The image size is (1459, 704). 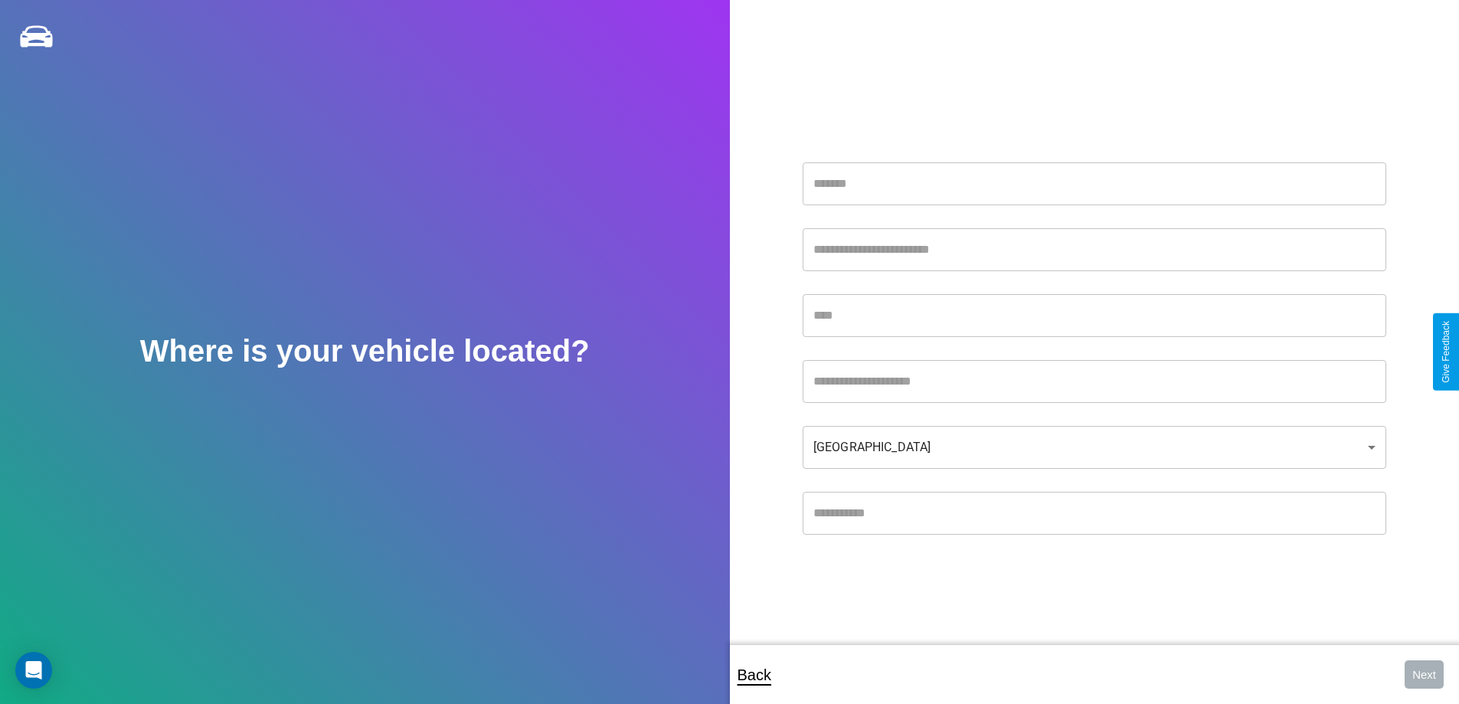 What do you see at coordinates (1446, 352) in the screenshot?
I see `div: Give Feedback` at bounding box center [1446, 352].